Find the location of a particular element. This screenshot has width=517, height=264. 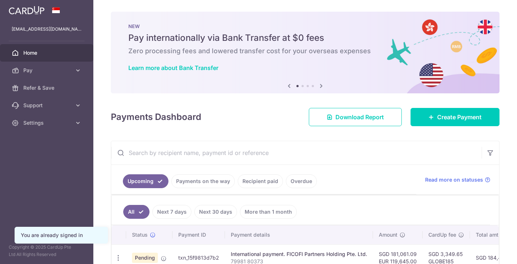

a: All is located at coordinates (136, 212).